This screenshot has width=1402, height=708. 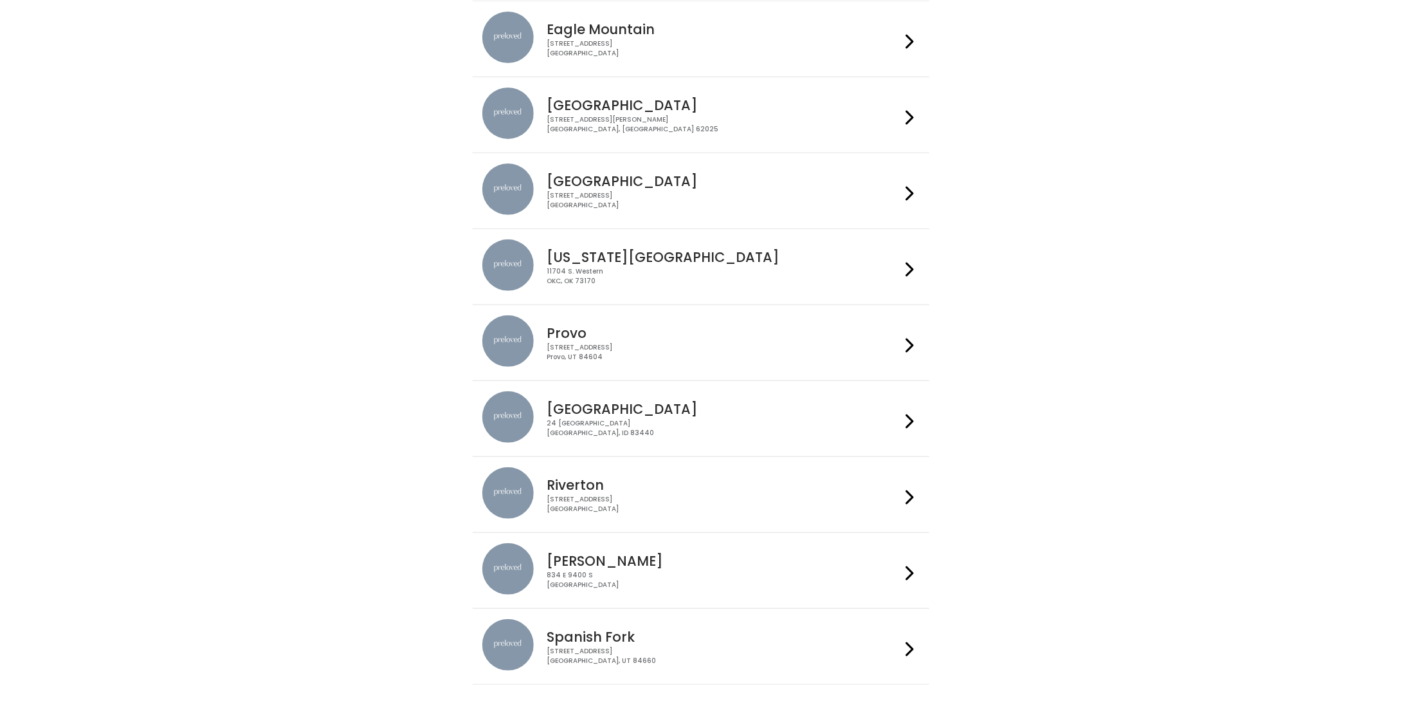 What do you see at coordinates (724, 276) in the screenshot?
I see `div: 11704 S. Western OKC, OK 73170` at bounding box center [724, 276].